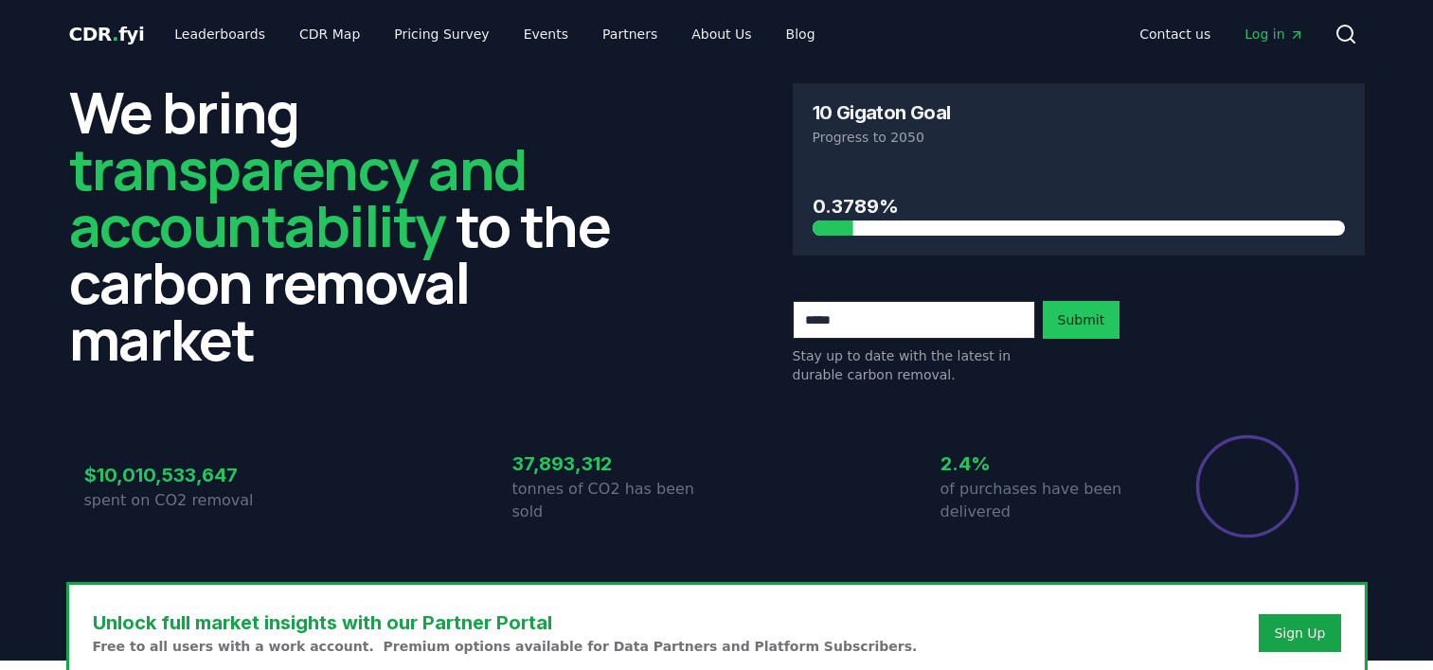 This screenshot has width=1433, height=670. I want to click on h3: $10,010,533,647, so click(187, 475).